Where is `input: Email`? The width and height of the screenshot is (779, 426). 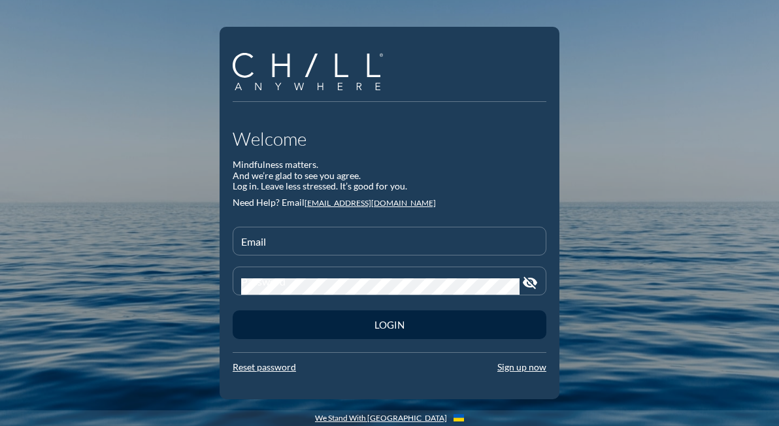 input: Email is located at coordinates (390, 247).